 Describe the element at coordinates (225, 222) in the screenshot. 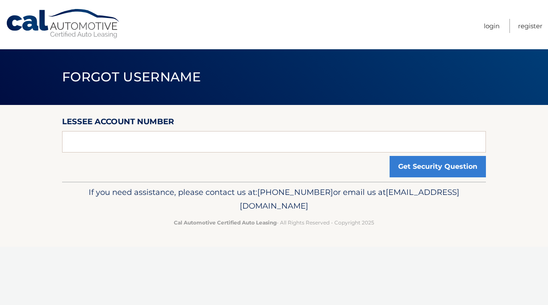

I see `strong: Cal Automotive Certified Auto Leasing` at that location.